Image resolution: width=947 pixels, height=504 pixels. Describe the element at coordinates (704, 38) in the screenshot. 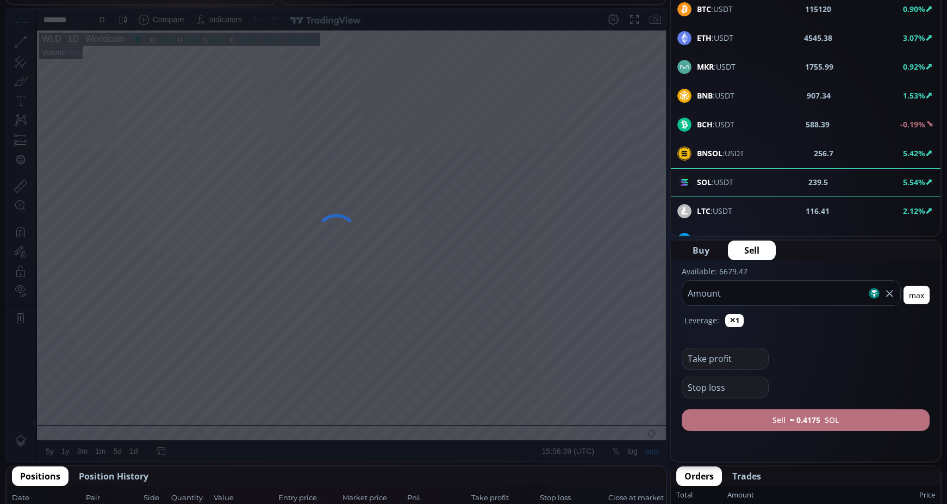

I see `b: ETH` at that location.